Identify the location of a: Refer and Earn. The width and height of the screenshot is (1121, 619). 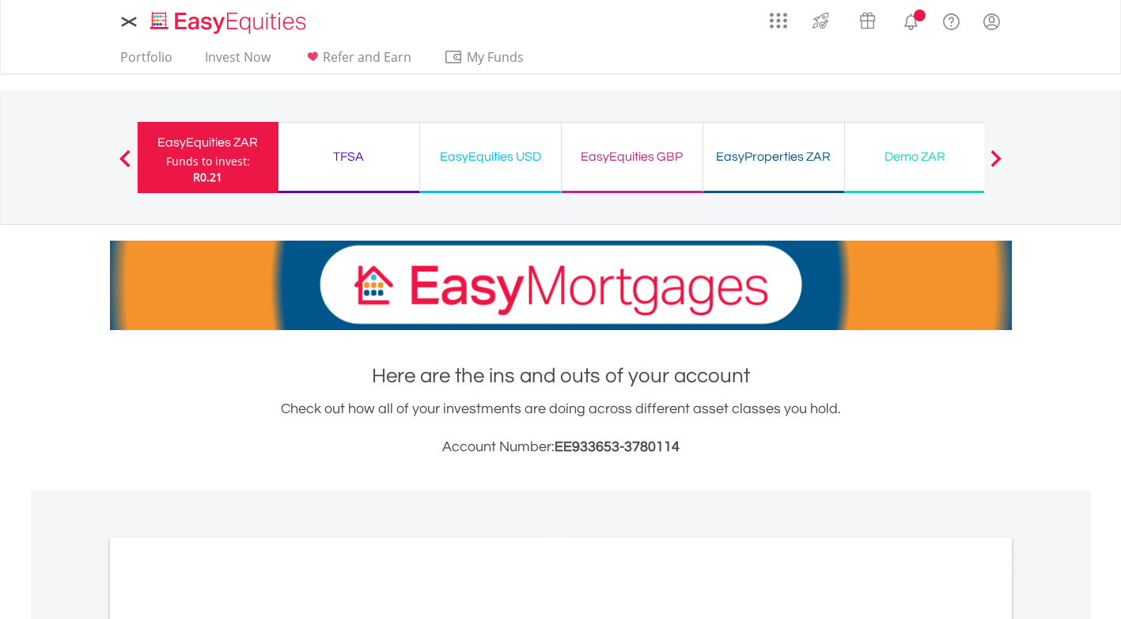
(357, 61).